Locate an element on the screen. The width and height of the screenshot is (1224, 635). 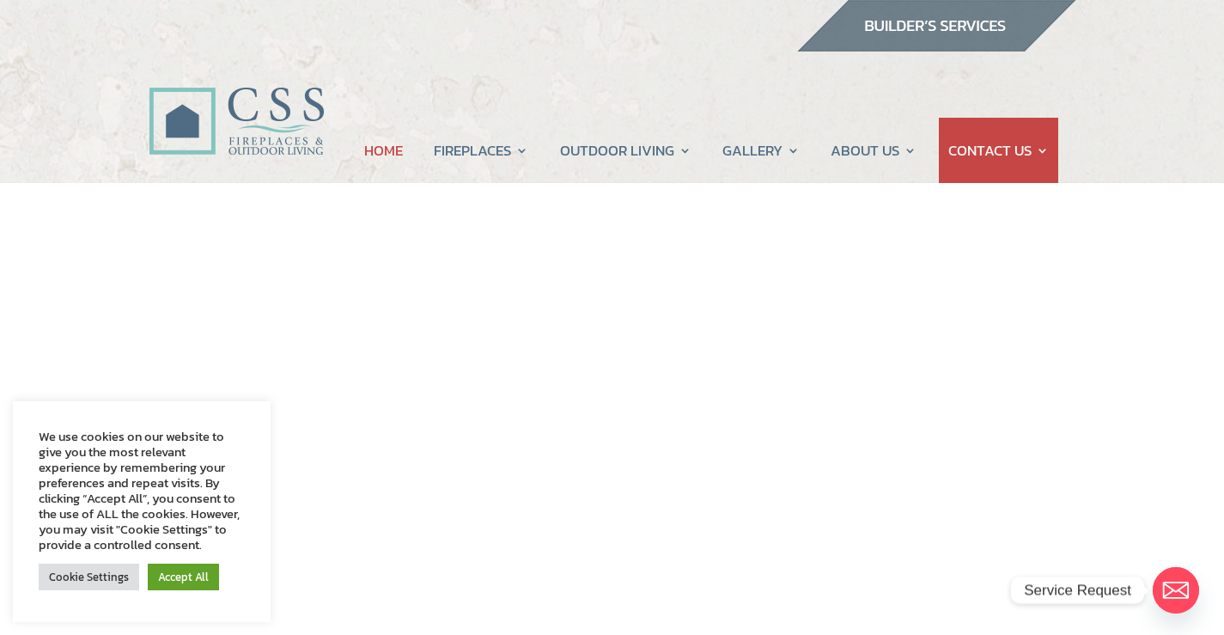
img: CSS Fireplaces & Outdoor Living (Formerly Construction Solutions & Supply)- Jacksonville Ormond B... is located at coordinates (236, 101).